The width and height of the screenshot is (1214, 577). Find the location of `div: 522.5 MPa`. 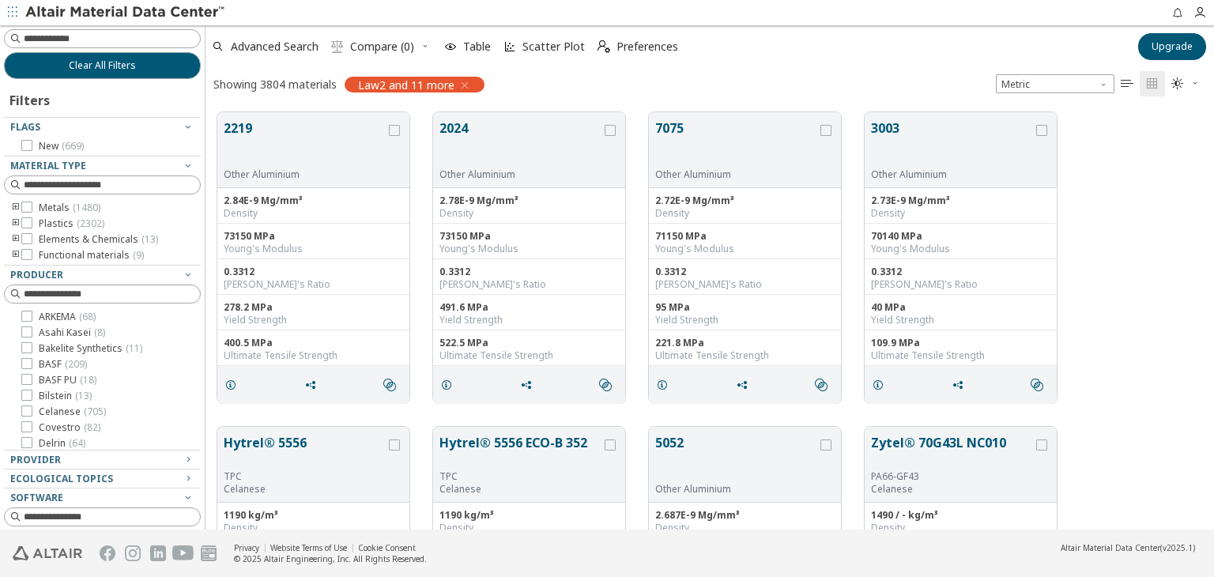

div: 522.5 MPa is located at coordinates (529, 343).